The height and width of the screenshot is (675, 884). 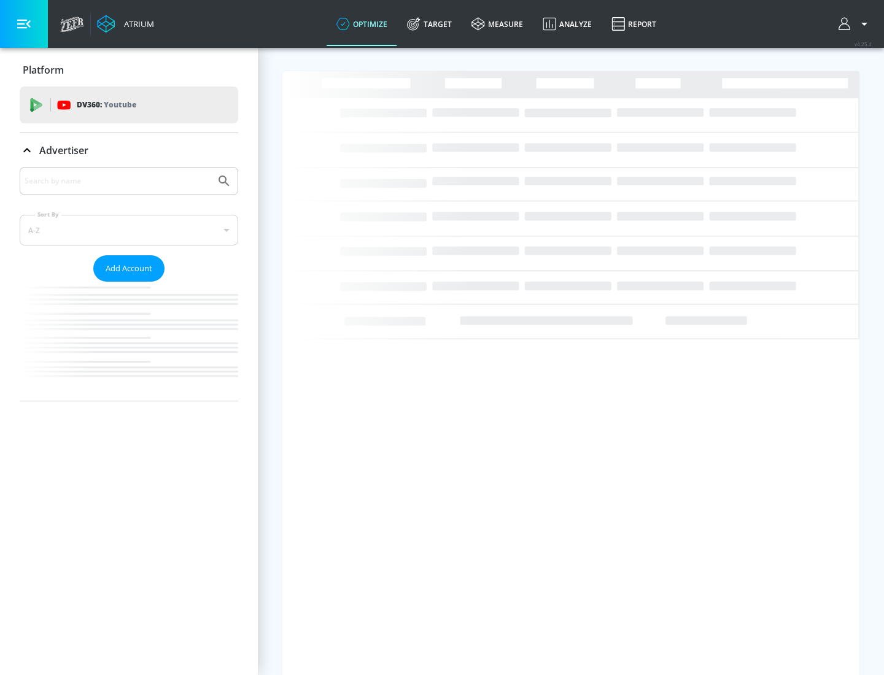 What do you see at coordinates (120, 104) in the screenshot?
I see `p: Youtube` at bounding box center [120, 104].